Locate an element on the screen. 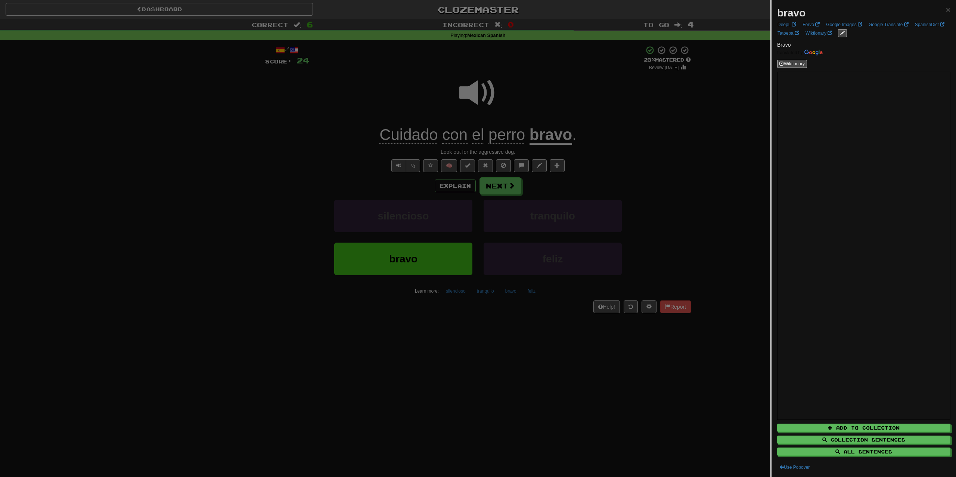  span: Bravo is located at coordinates (784, 45).